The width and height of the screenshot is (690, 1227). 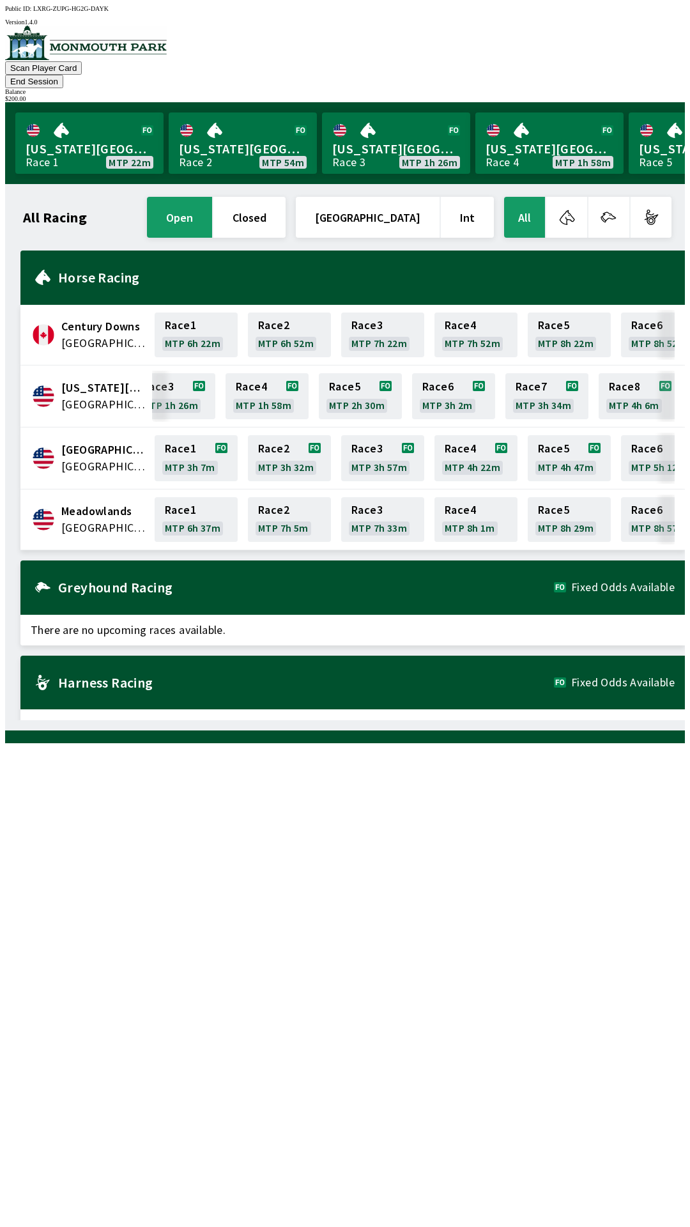 What do you see at coordinates (476, 519) in the screenshot?
I see `a: Race4MTP 8h 1m` at bounding box center [476, 519].